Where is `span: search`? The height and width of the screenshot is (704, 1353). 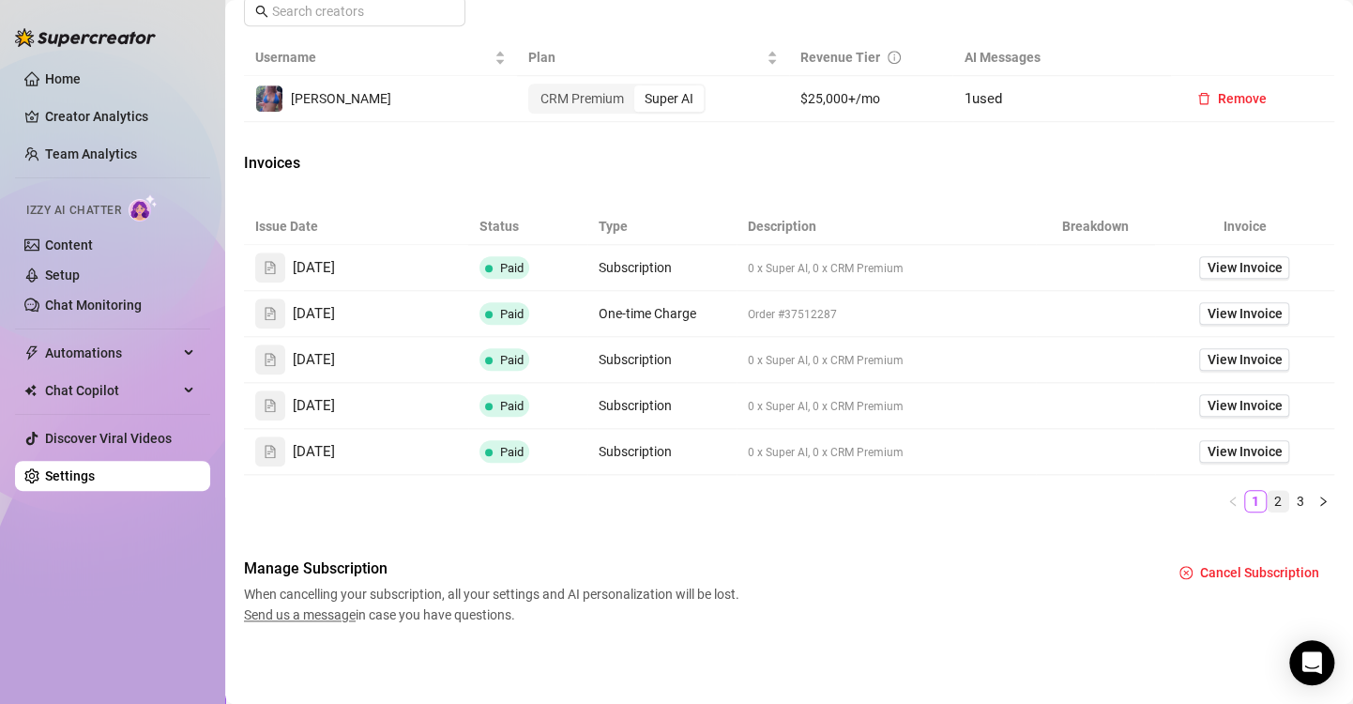 span: search is located at coordinates (262, 11).